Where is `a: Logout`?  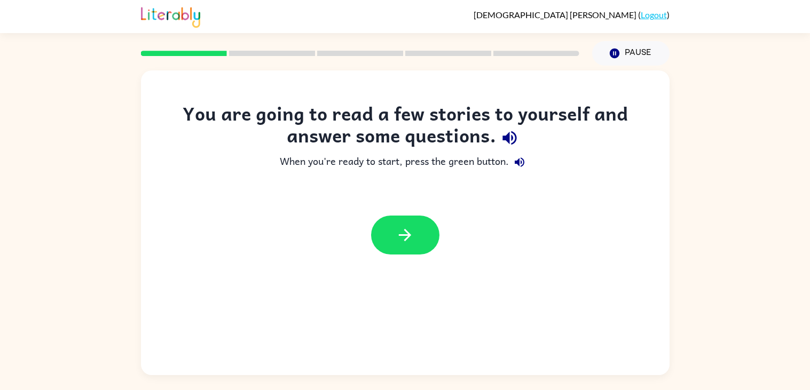 a: Logout is located at coordinates (653, 14).